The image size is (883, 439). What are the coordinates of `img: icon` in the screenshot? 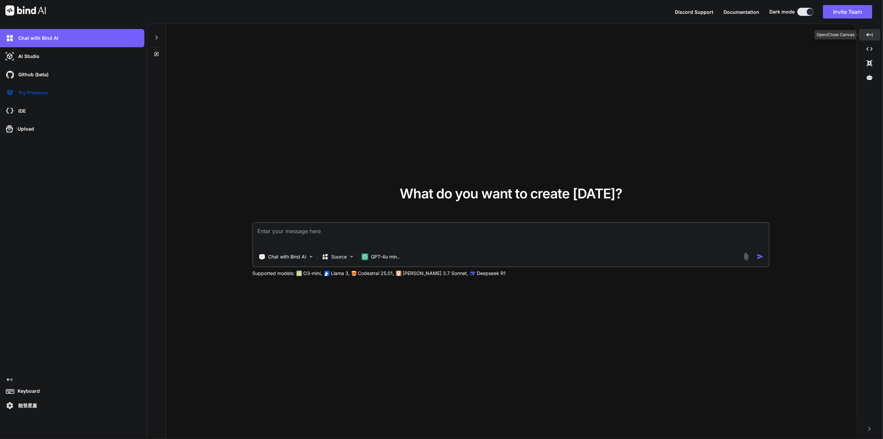 It's located at (760, 256).